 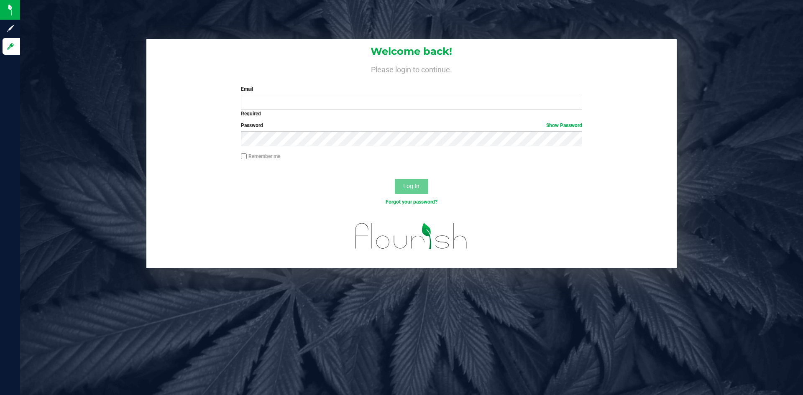 What do you see at coordinates (411, 186) in the screenshot?
I see `button: Log In` at bounding box center [411, 186].